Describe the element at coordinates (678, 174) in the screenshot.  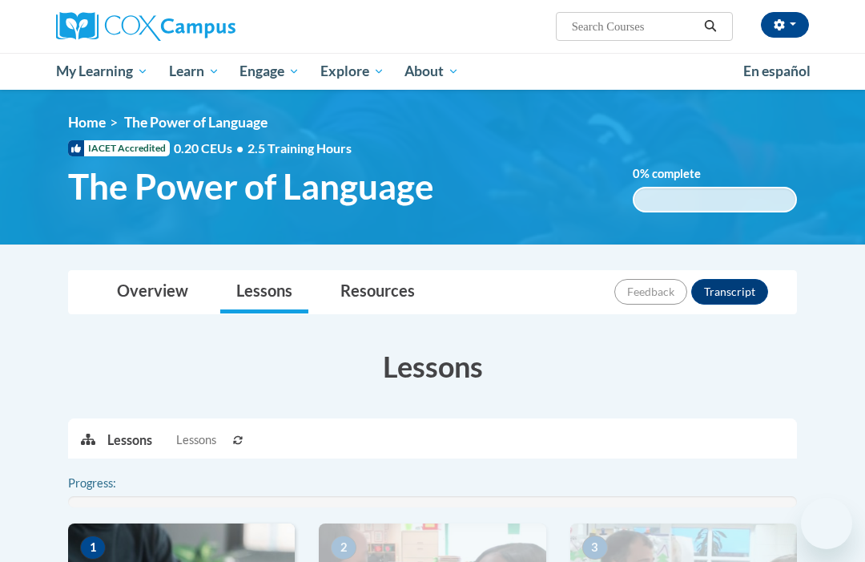
I see `label: % complete` at that location.